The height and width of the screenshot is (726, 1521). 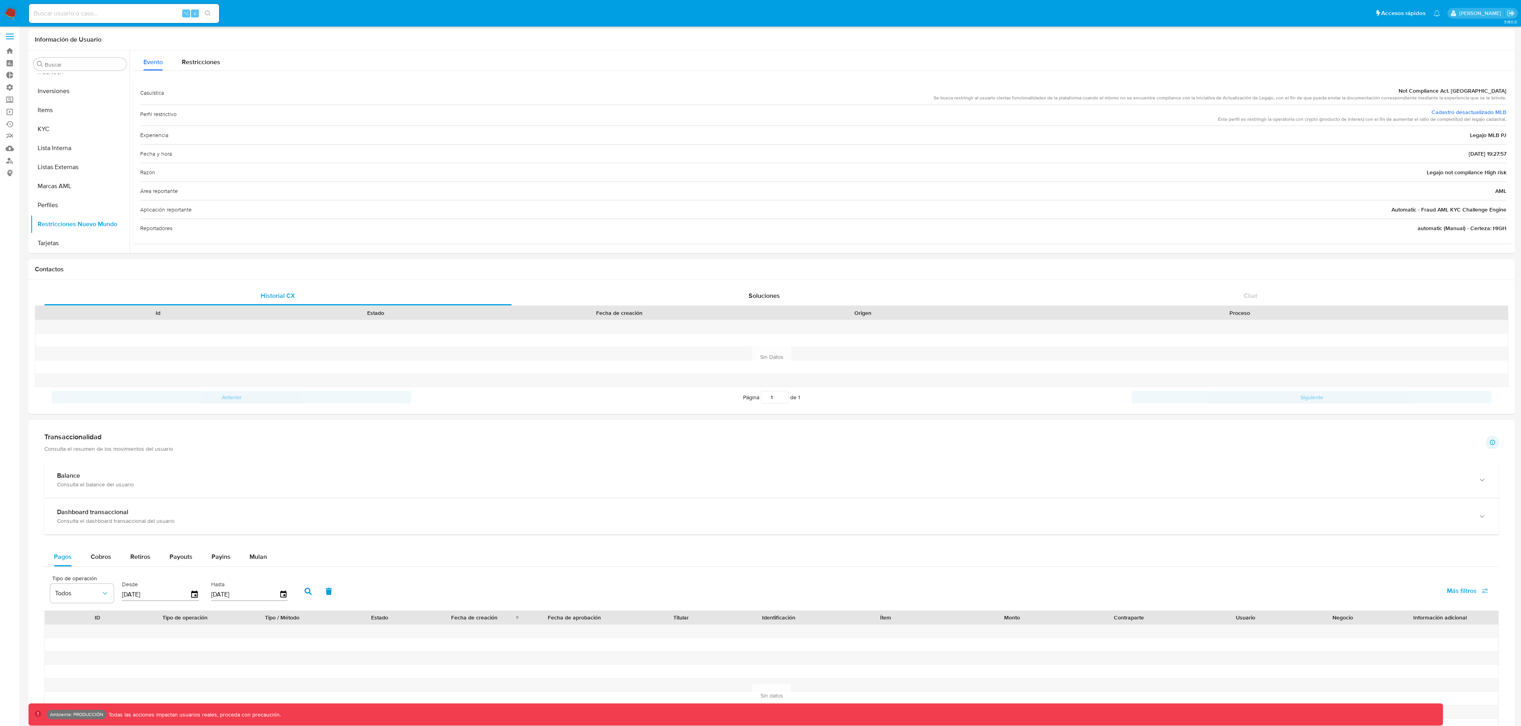 I want to click on span: Soluciones, so click(x=764, y=296).